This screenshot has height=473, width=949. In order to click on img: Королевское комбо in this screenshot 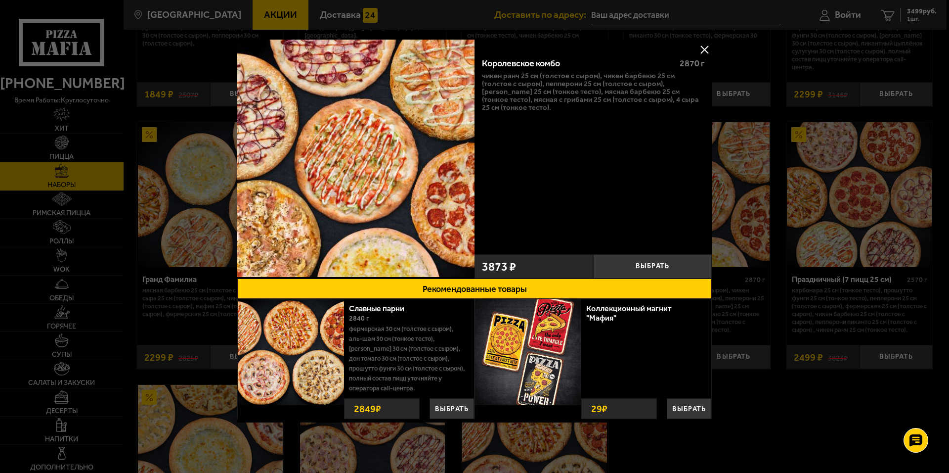, I will do `click(356, 158)`.